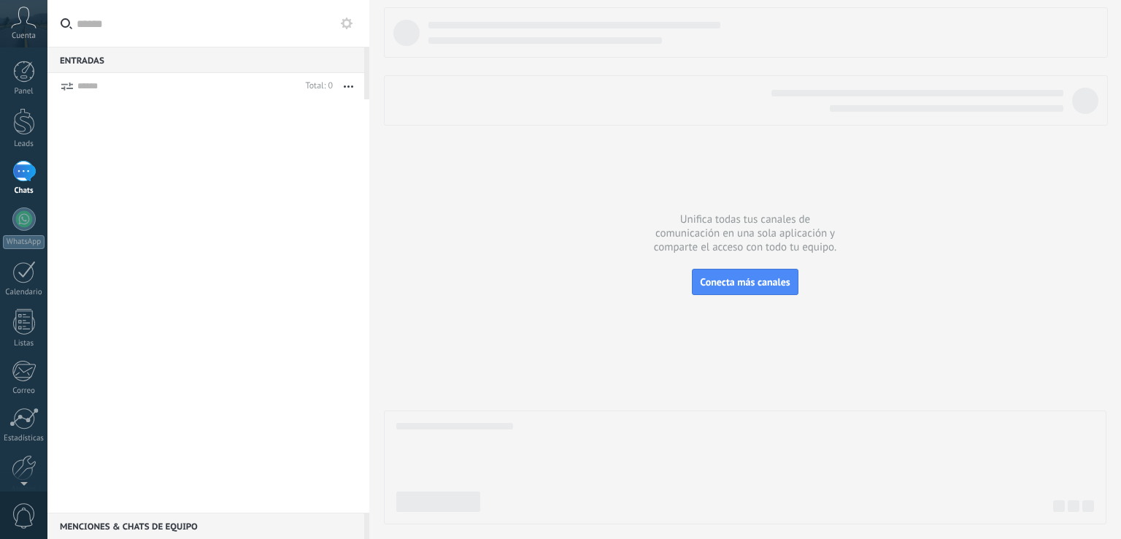 Image resolution: width=1121 pixels, height=539 pixels. What do you see at coordinates (24, 292) in the screenshot?
I see `div: Calendario` at bounding box center [24, 292].